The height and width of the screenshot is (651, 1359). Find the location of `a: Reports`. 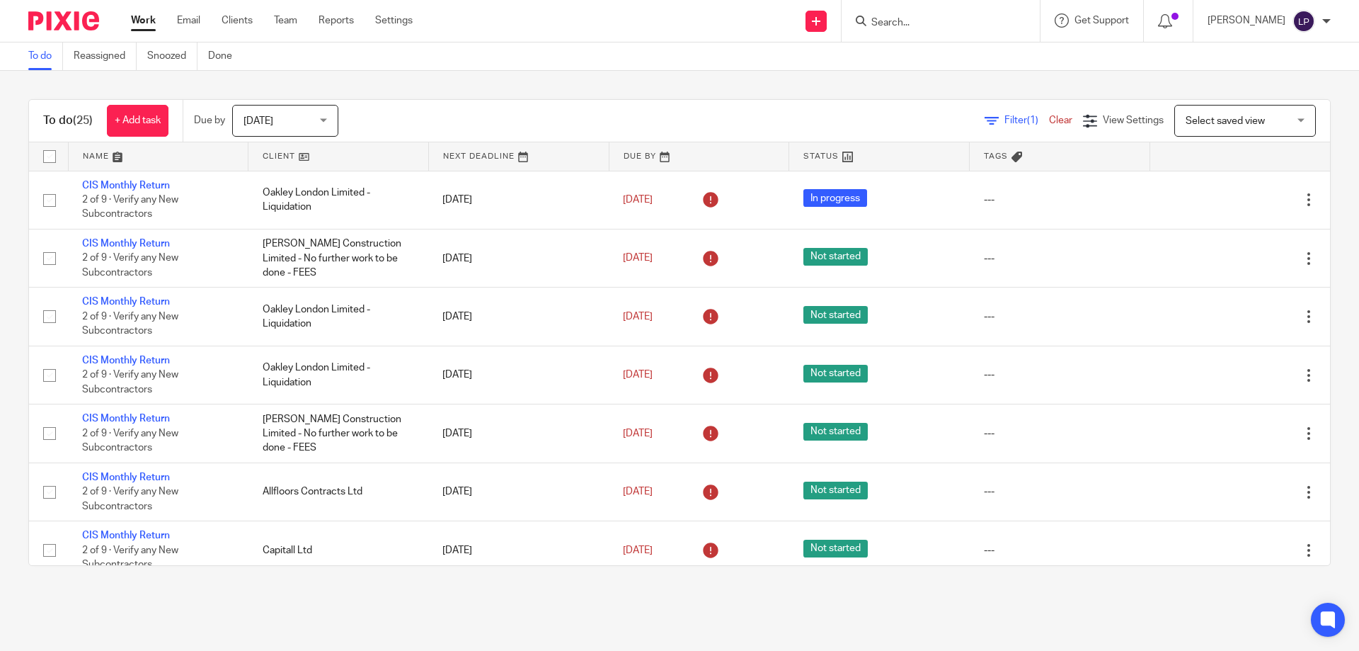

a: Reports is located at coordinates (336, 21).